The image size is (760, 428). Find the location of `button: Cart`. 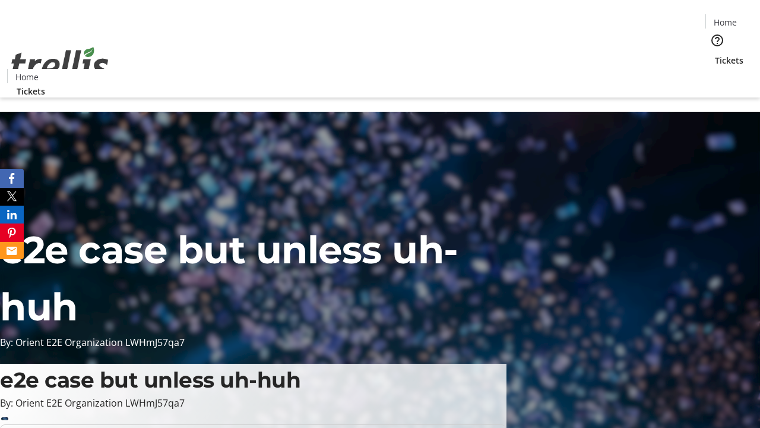

button: Cart is located at coordinates (718, 78).